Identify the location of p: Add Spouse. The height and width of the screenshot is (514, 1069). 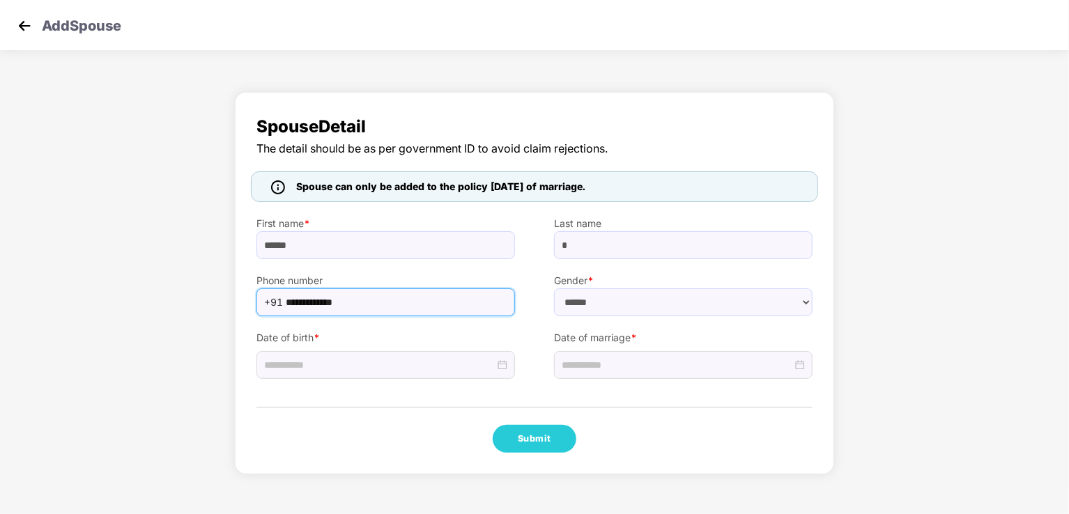
(82, 24).